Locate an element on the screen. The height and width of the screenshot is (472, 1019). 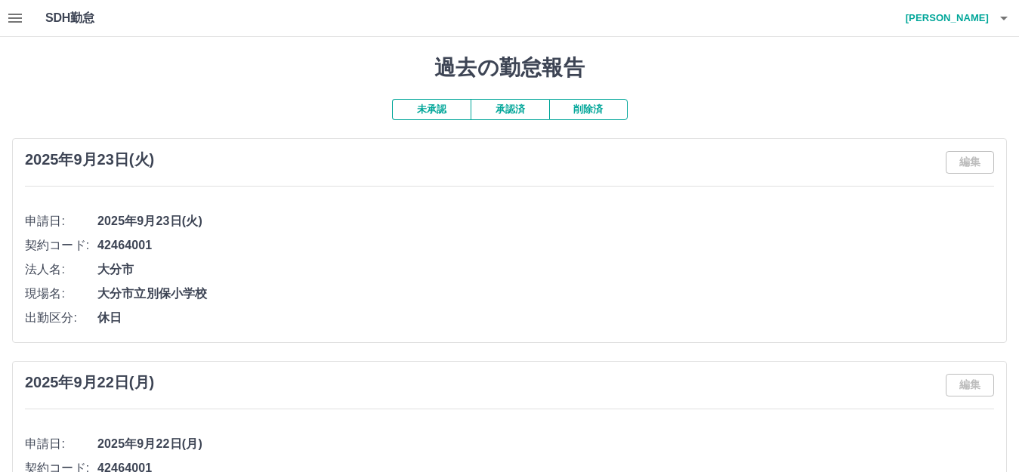
span: 大分市 is located at coordinates (545, 270).